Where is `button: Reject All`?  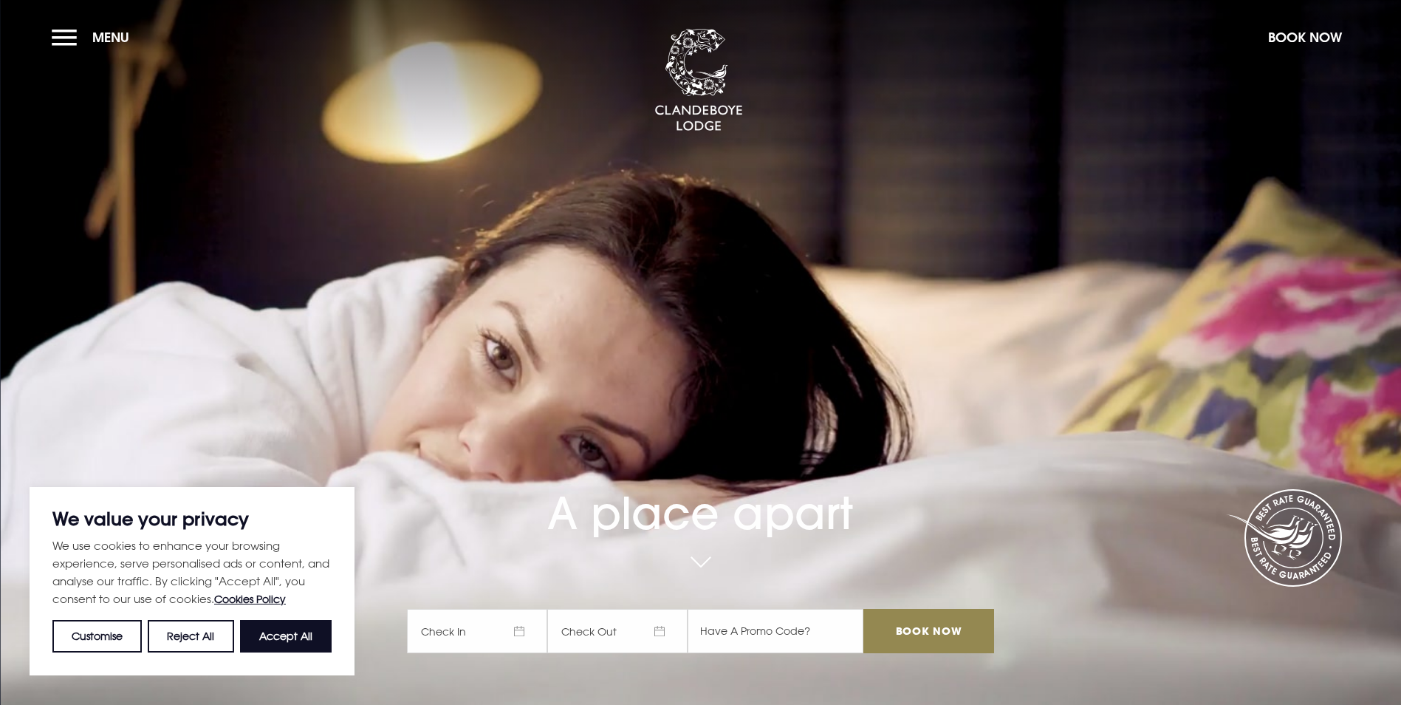 button: Reject All is located at coordinates (191, 636).